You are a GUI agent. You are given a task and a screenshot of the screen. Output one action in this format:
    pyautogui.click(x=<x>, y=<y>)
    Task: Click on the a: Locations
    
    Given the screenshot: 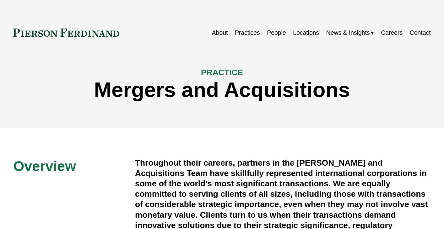 What is the action you would take?
    pyautogui.click(x=306, y=33)
    